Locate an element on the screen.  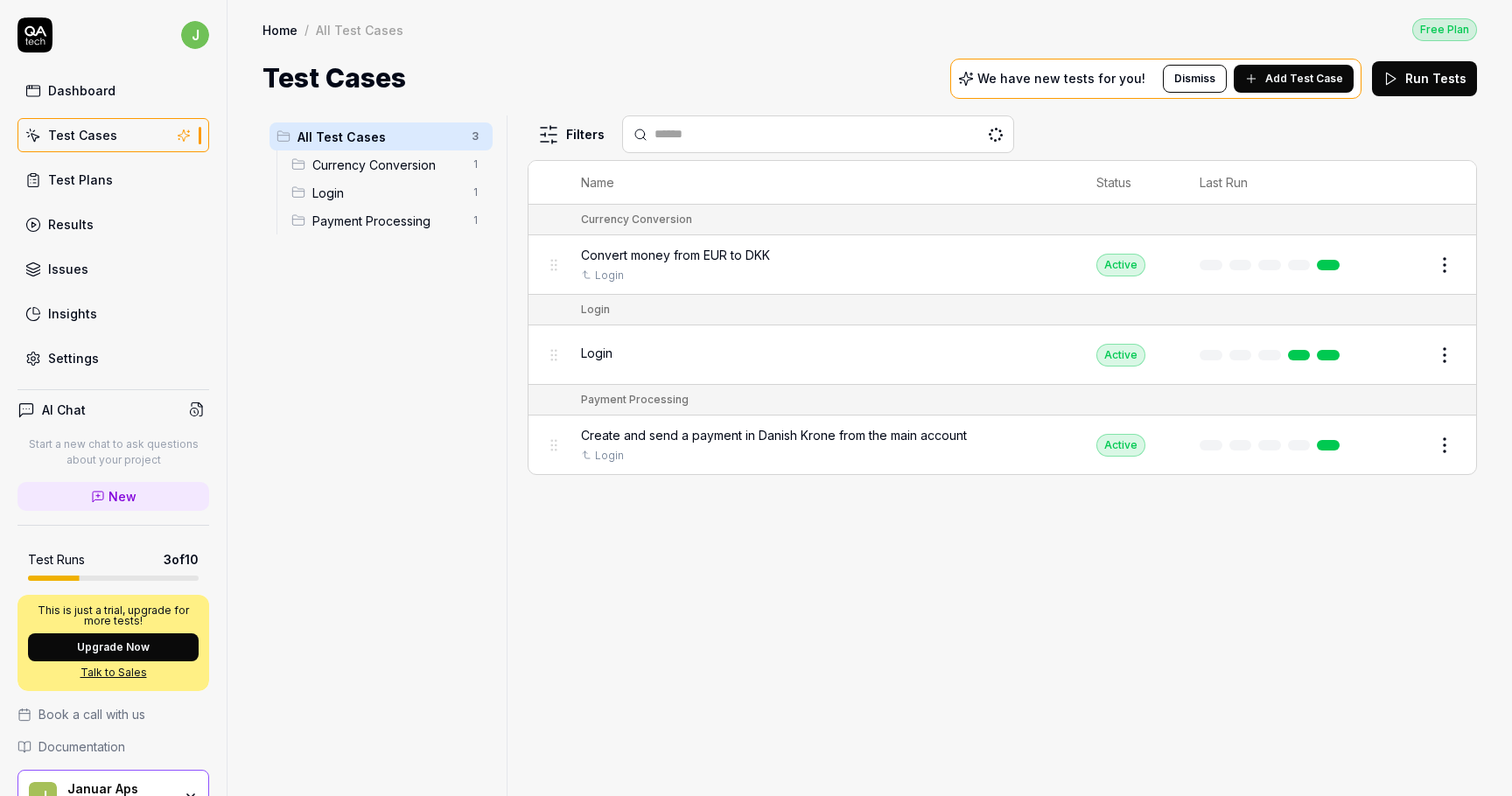
tr: Create and send a payment in Danish Krone from the main accountLoginActive is located at coordinates (1002, 444).